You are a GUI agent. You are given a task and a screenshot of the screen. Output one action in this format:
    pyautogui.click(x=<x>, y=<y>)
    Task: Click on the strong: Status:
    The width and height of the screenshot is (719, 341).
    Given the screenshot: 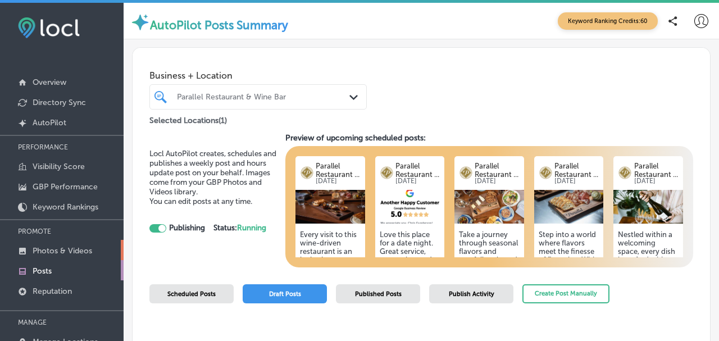 What is the action you would take?
    pyautogui.click(x=240, y=227)
    